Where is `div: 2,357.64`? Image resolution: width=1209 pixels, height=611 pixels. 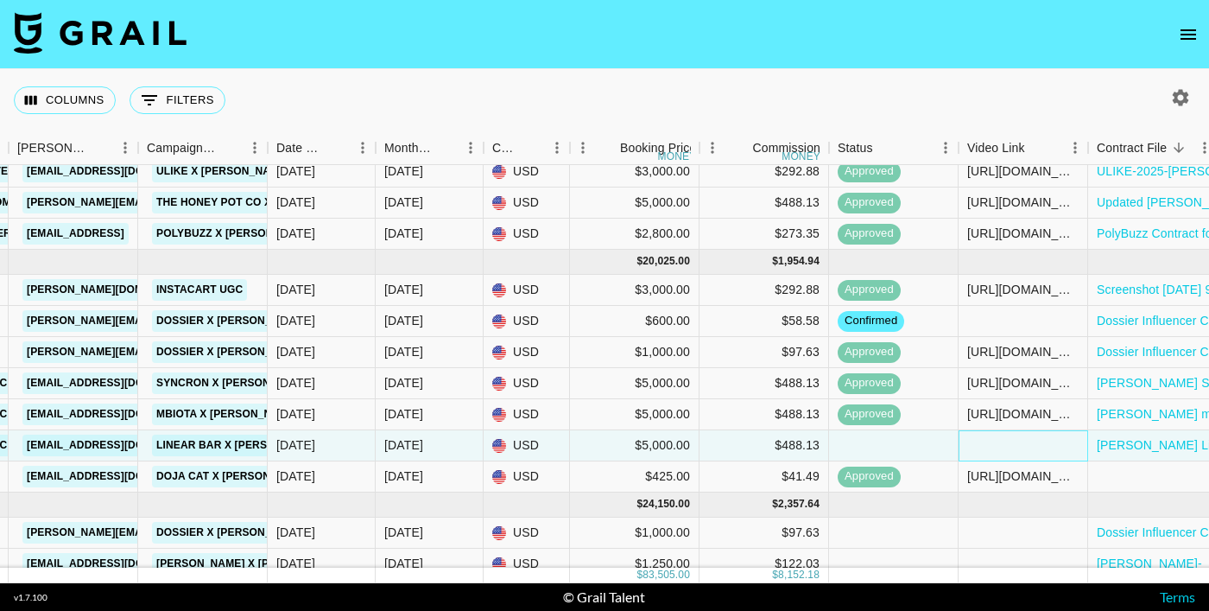
div: 2,357.64 is located at coordinates (799, 503).